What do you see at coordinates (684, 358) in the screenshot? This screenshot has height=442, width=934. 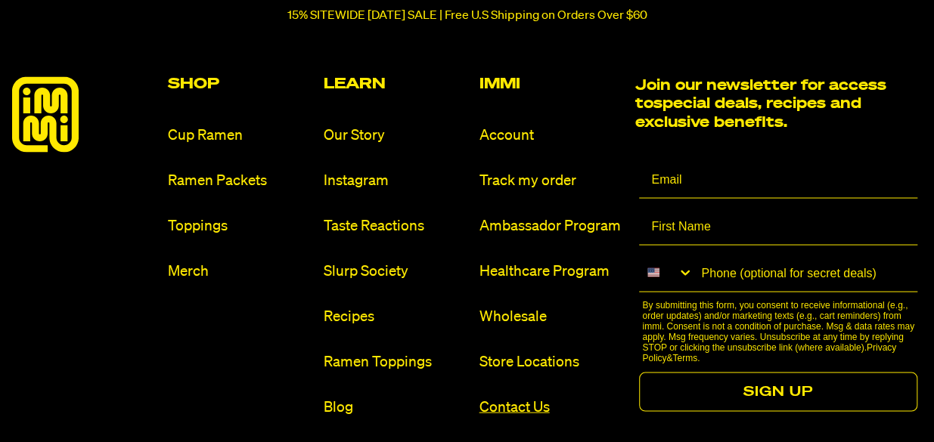 I see `a: Terms` at bounding box center [684, 358].